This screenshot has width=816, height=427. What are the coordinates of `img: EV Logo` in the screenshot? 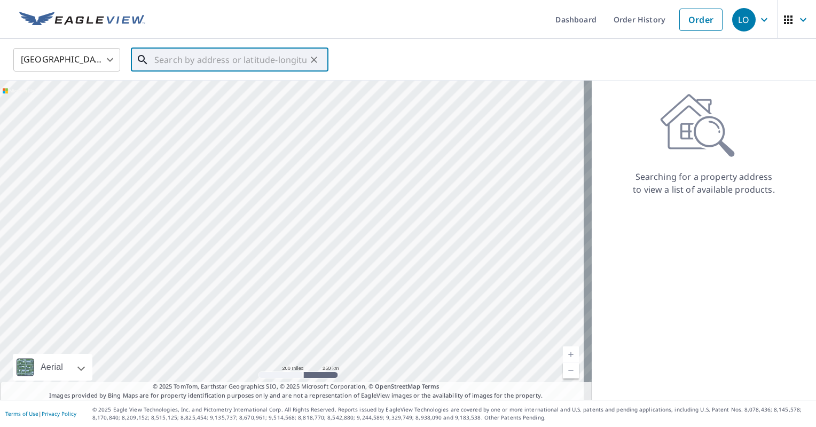 It's located at (82, 20).